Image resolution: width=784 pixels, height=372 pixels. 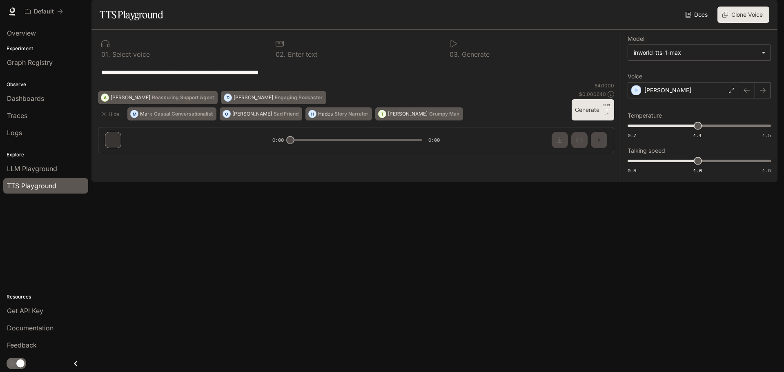 I want to click on p: Voice, so click(x=635, y=76).